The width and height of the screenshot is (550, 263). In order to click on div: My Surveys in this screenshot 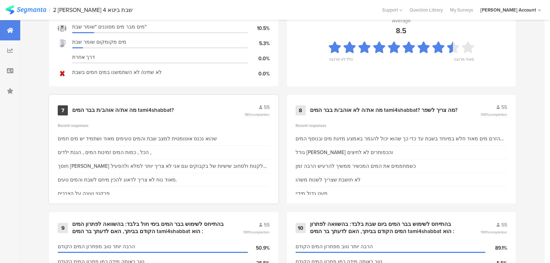, I will do `click(462, 10)`.